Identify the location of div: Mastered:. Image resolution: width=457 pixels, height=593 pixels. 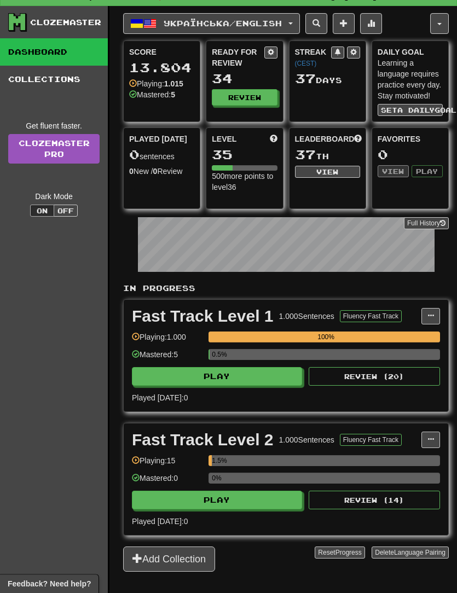
(152, 95).